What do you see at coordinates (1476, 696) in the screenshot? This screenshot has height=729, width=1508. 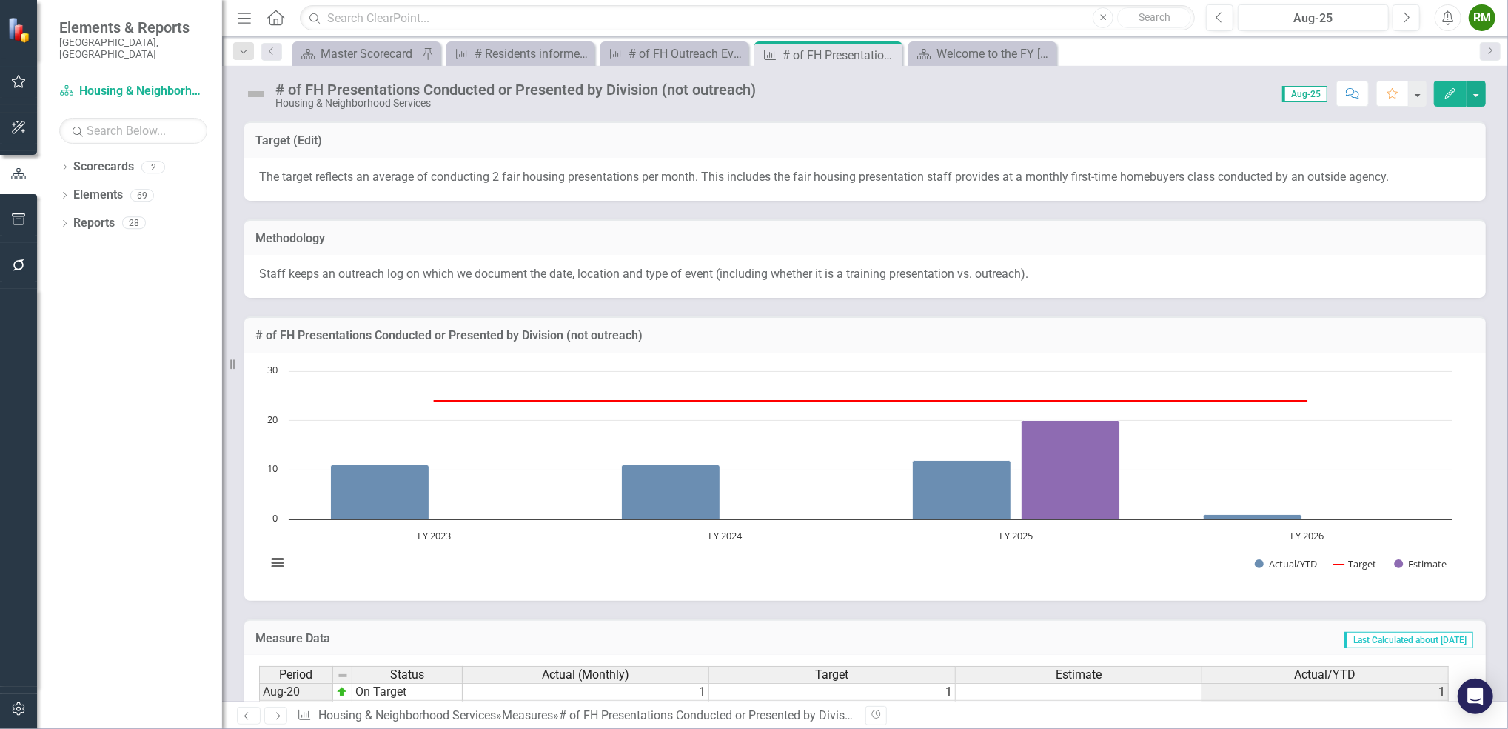 I see `div: Open Intercom Messenger` at bounding box center [1476, 696].